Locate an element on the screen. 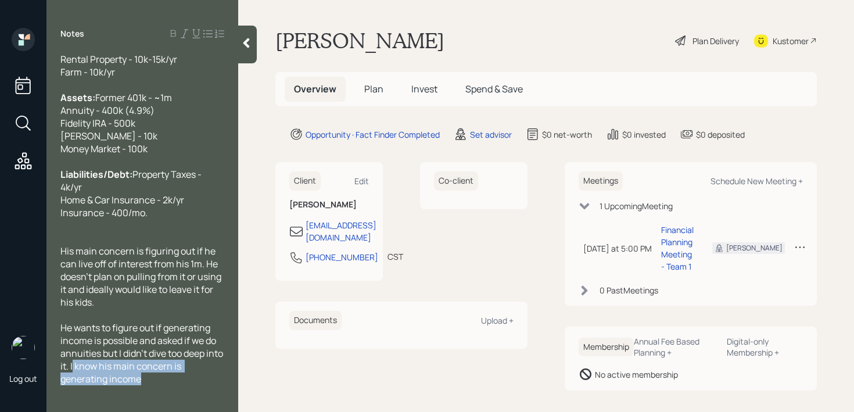 The image size is (854, 412). div: Financial Planning Meeting - Team 1 is located at coordinates (677, 248).